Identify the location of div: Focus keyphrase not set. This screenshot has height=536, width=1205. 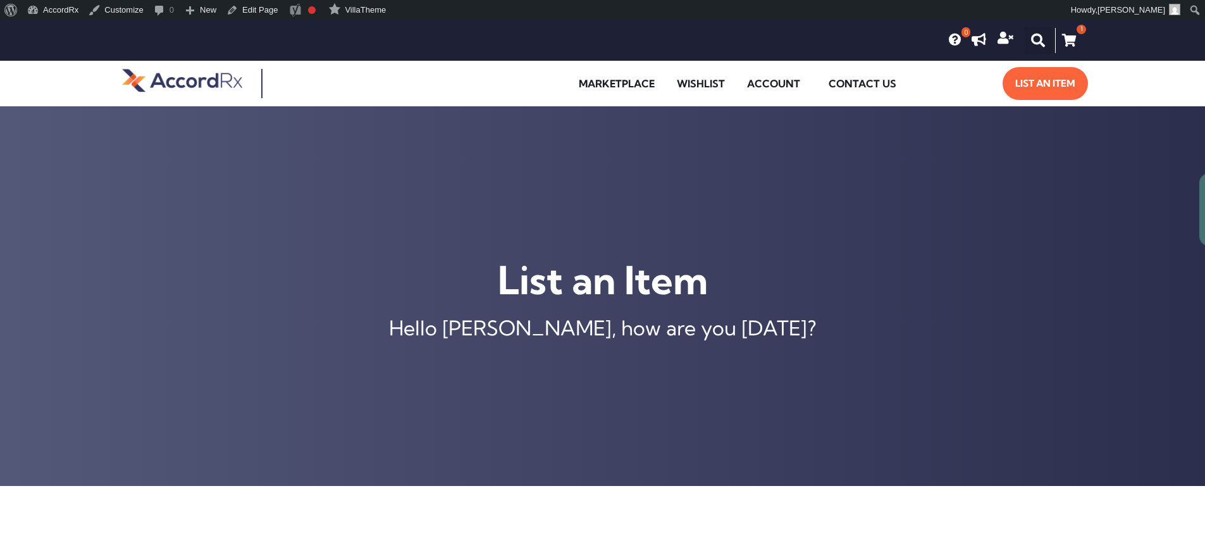
(312, 10).